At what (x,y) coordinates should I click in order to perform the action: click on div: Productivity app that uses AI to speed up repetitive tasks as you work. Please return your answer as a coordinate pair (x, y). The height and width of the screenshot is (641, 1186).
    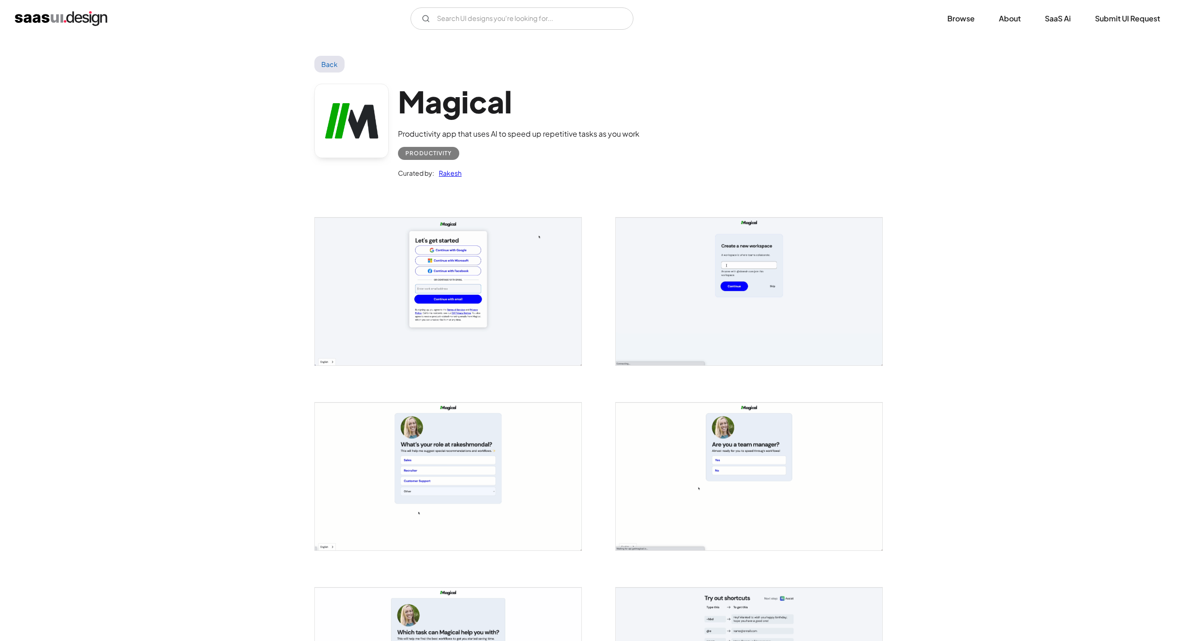
    Looking at the image, I should click on (519, 134).